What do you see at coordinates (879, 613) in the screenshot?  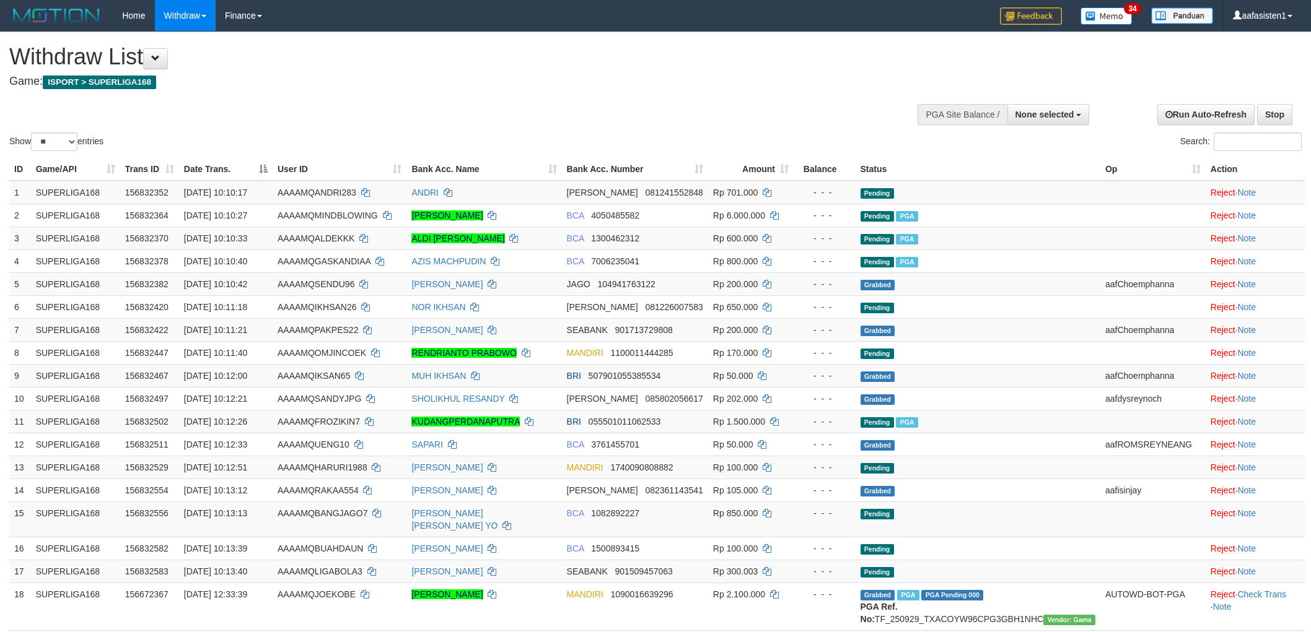 I see `b: PGA Ref. No:` at bounding box center [879, 613].